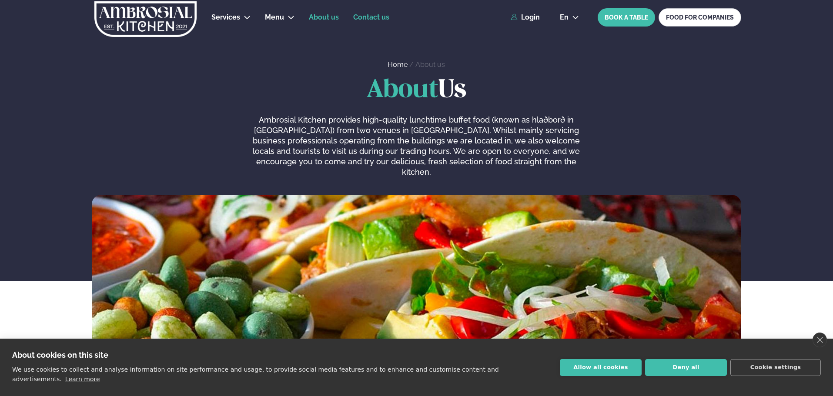 This screenshot has height=396, width=833. Describe the element at coordinates (371, 17) in the screenshot. I see `span: Contact us` at that location.